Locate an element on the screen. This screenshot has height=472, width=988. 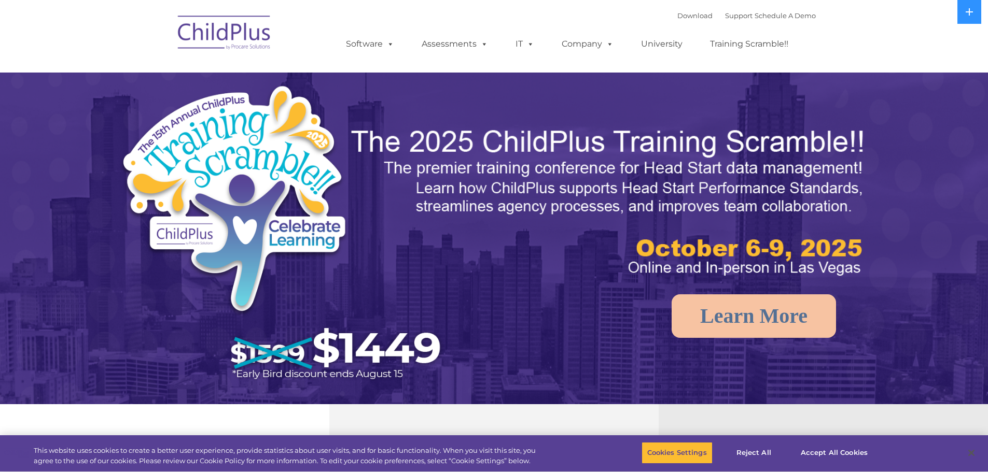
a: Learn More is located at coordinates (753, 316).